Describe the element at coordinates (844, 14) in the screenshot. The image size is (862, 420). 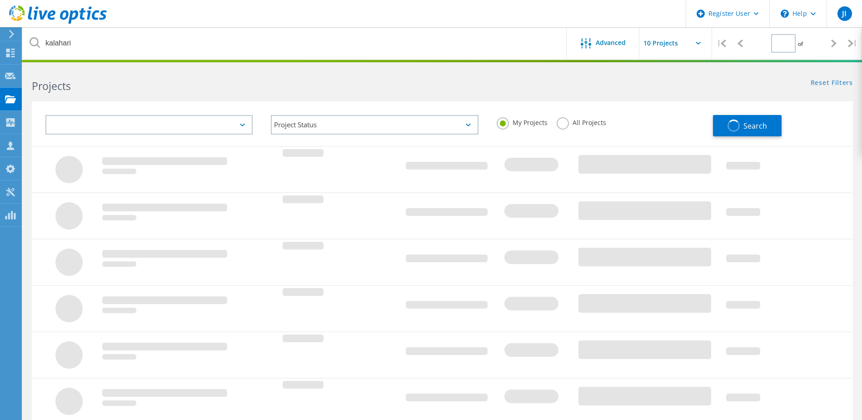
I see `span: JI` at that location.